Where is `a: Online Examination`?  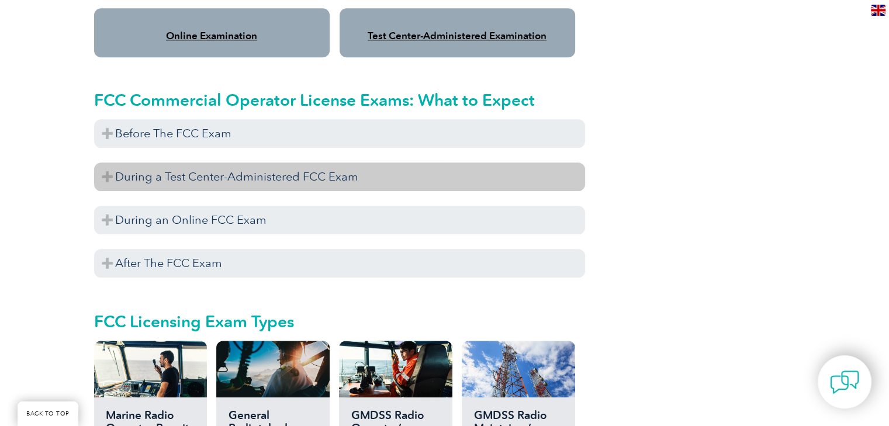
a: Online Examination is located at coordinates (212, 36).